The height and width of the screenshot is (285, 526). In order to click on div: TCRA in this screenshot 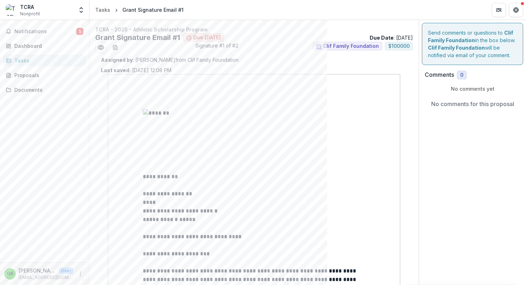, I will do `click(30, 7)`.